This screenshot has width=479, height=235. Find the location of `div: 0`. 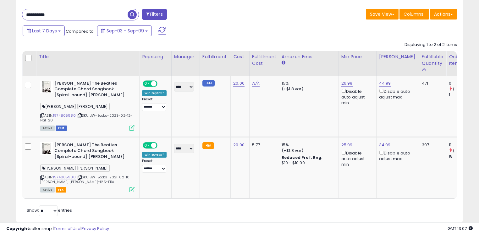

div: 0 is located at coordinates (462, 83).